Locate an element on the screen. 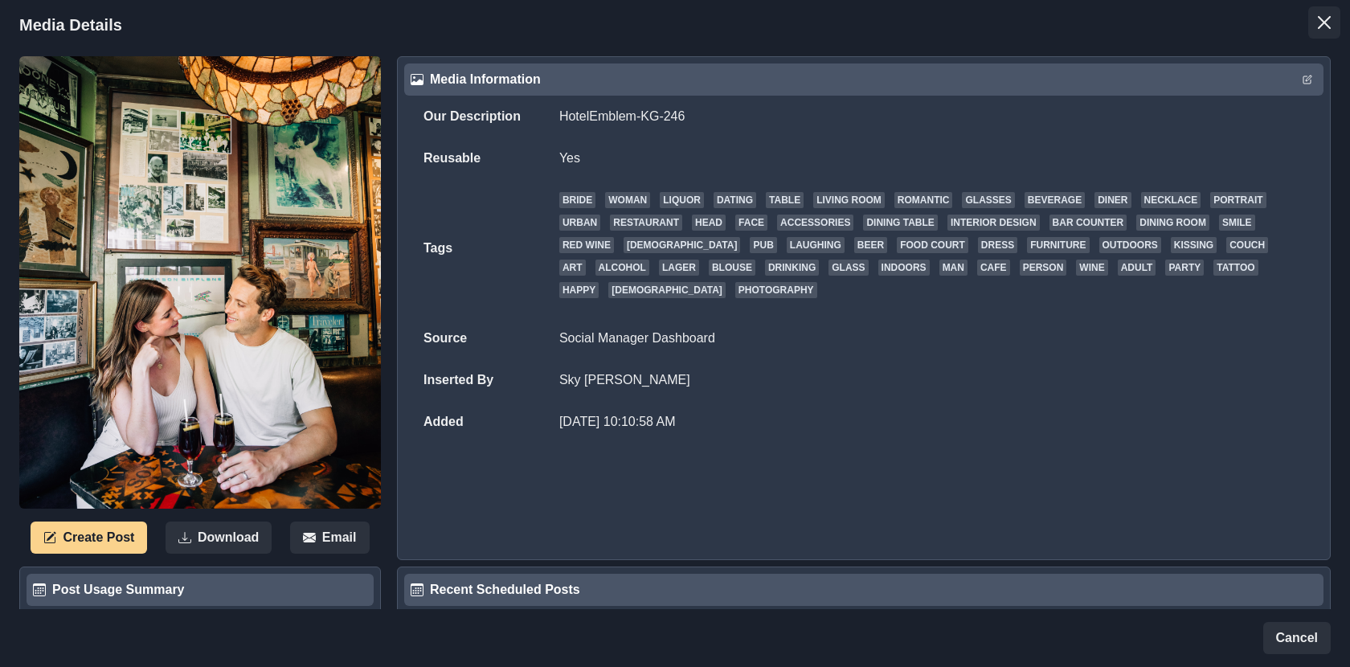 The width and height of the screenshot is (1350, 667). div: No Posts... is located at coordinates (864, 628).